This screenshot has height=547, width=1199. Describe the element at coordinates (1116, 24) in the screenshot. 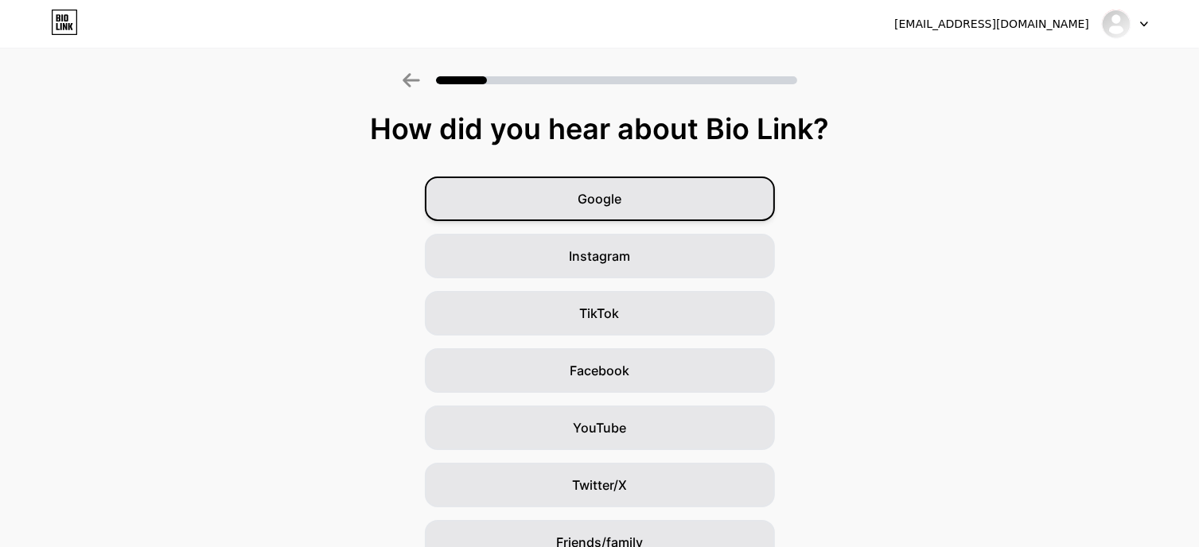

I see `img: fuelwebmarketing1` at that location.